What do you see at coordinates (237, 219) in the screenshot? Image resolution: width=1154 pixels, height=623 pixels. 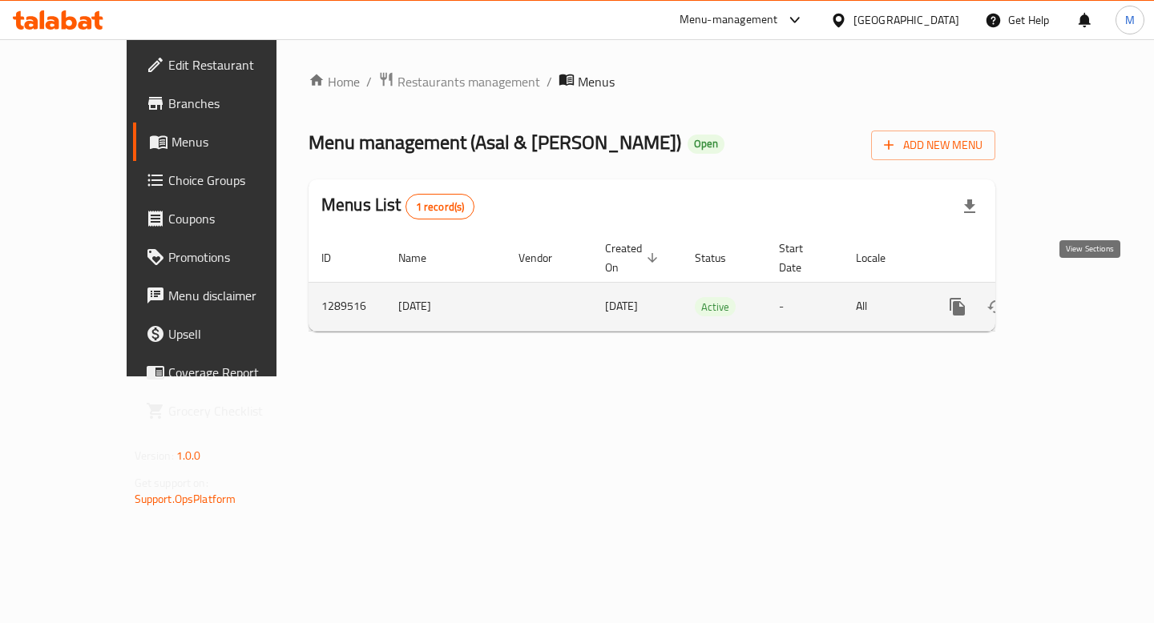 I see `span: Coupons` at bounding box center [237, 219].